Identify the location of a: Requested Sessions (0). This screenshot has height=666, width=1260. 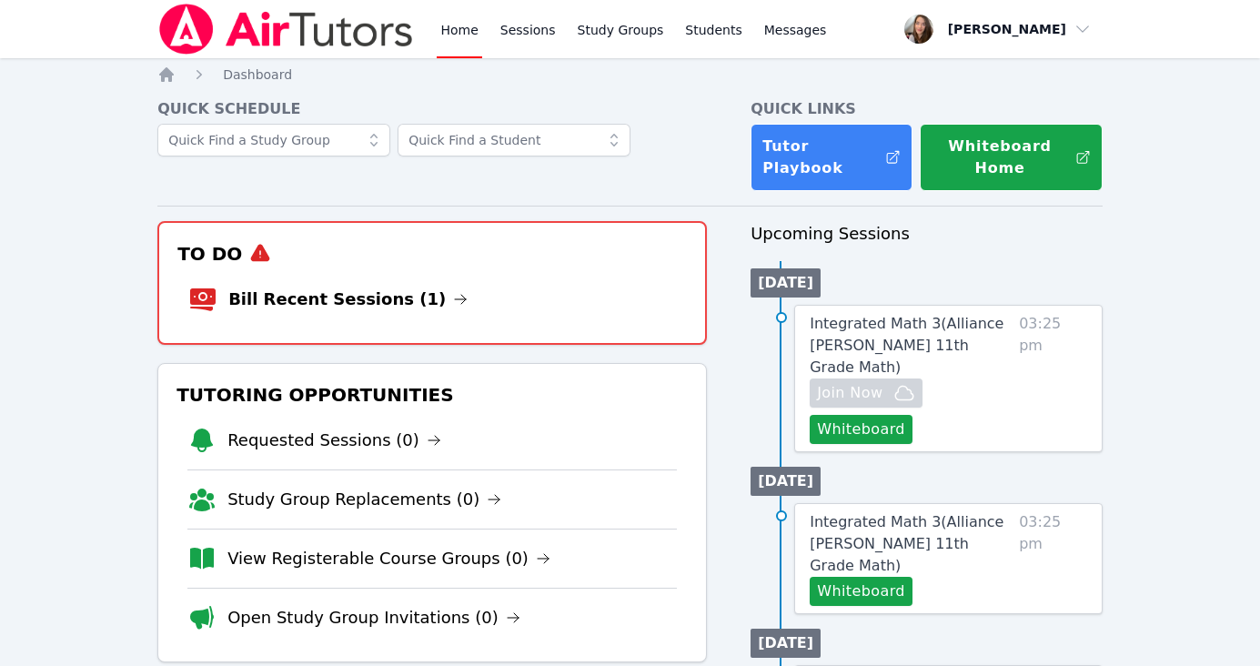
(334, 440).